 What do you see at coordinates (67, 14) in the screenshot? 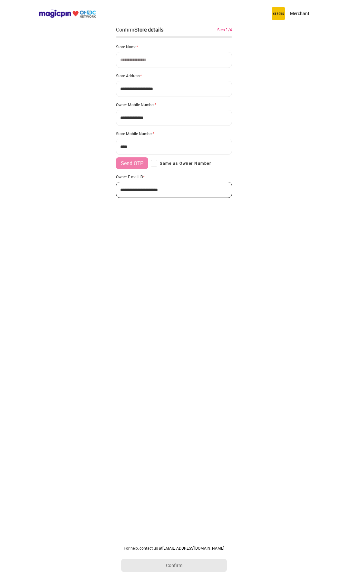
I see `img: ondc-logo-new-small.8a59708e.svg` at bounding box center [67, 14].